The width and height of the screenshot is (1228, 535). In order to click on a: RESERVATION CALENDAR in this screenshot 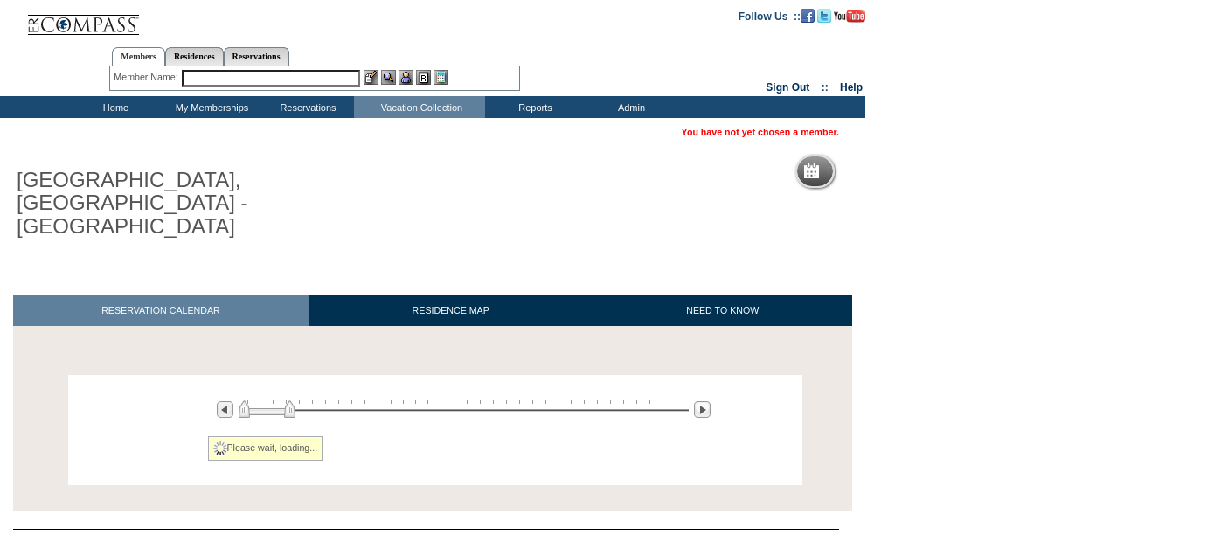, I will do `click(161, 310)`.